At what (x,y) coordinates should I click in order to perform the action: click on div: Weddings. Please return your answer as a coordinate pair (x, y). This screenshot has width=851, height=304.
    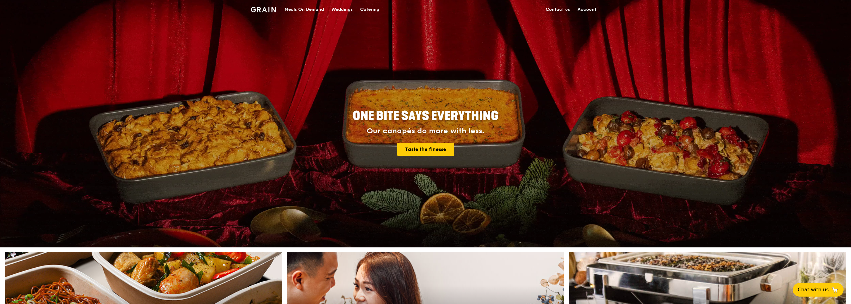
    Looking at the image, I should click on (342, 10).